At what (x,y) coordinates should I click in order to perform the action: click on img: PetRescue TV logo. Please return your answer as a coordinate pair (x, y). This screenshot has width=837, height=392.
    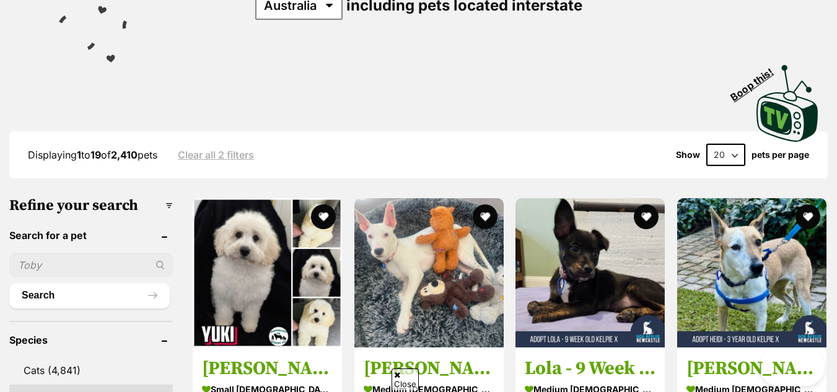
    Looking at the image, I should click on (788, 104).